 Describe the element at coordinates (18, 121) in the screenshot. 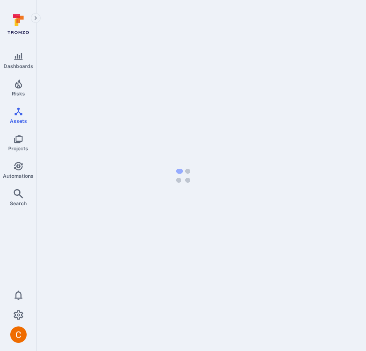

I see `span: Assets` at that location.